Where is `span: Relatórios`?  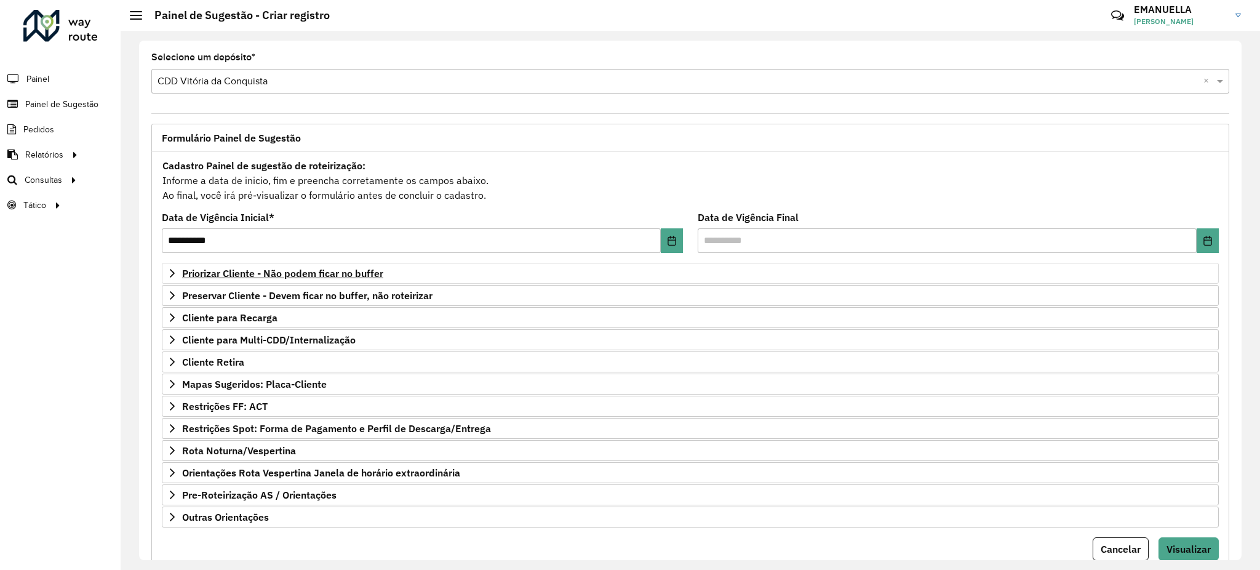
span: Relatórios is located at coordinates (44, 154).